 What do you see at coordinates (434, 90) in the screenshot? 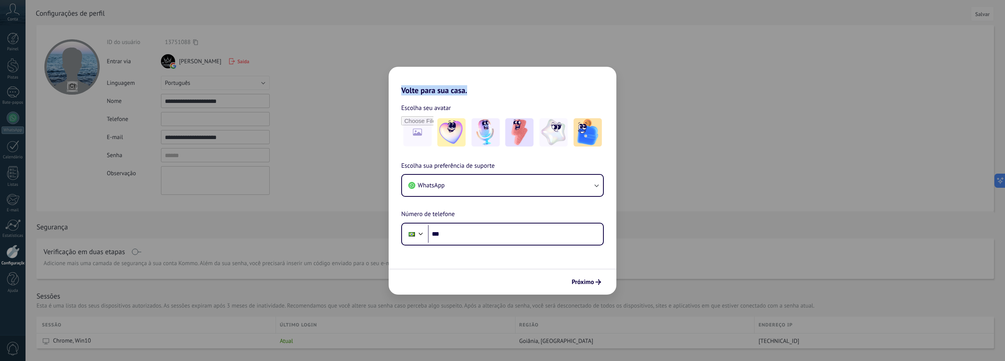
I see `font: Volte para sua casa.` at bounding box center [434, 90].